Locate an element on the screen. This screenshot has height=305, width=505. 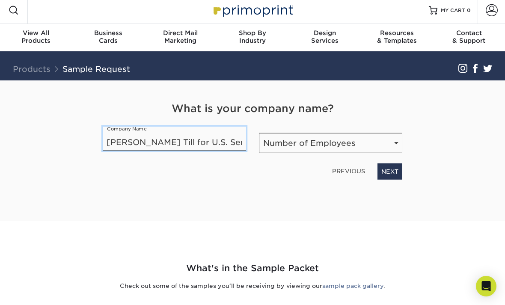
div: Services is located at coordinates (324, 37).